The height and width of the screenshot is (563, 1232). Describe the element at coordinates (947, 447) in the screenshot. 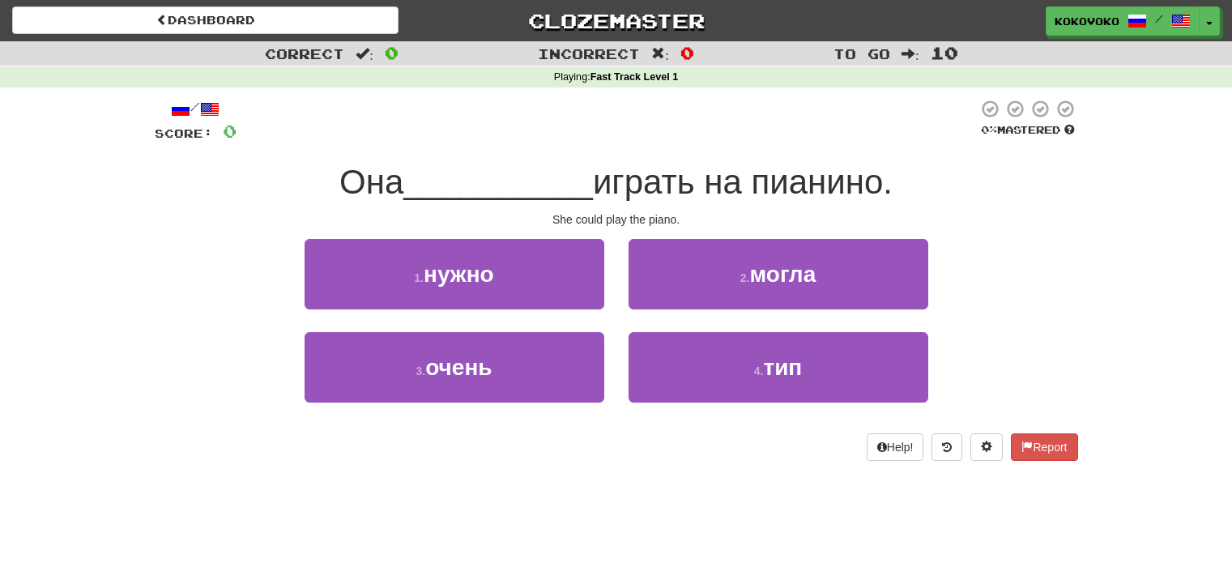

I see `button: Round history (alt+y)` at that location.